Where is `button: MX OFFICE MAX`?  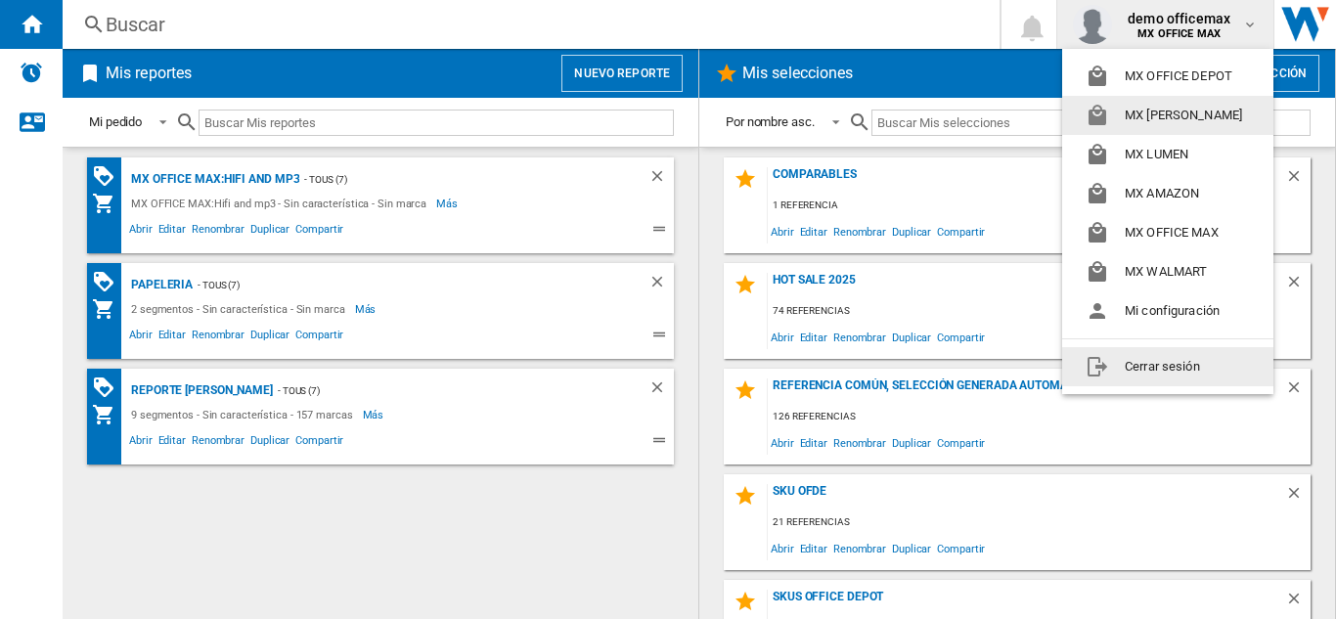 button: MX OFFICE MAX is located at coordinates (1168, 233).